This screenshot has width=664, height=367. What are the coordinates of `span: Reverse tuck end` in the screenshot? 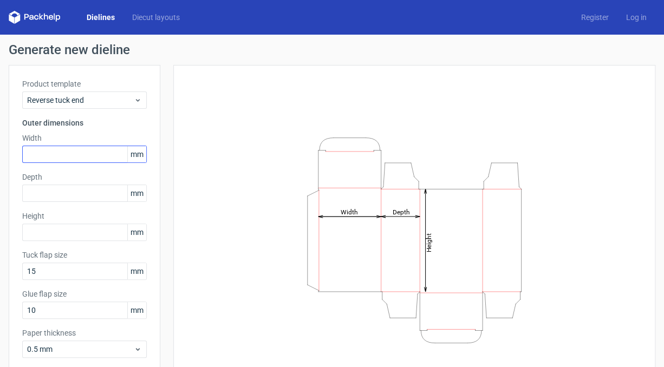 It's located at (80, 100).